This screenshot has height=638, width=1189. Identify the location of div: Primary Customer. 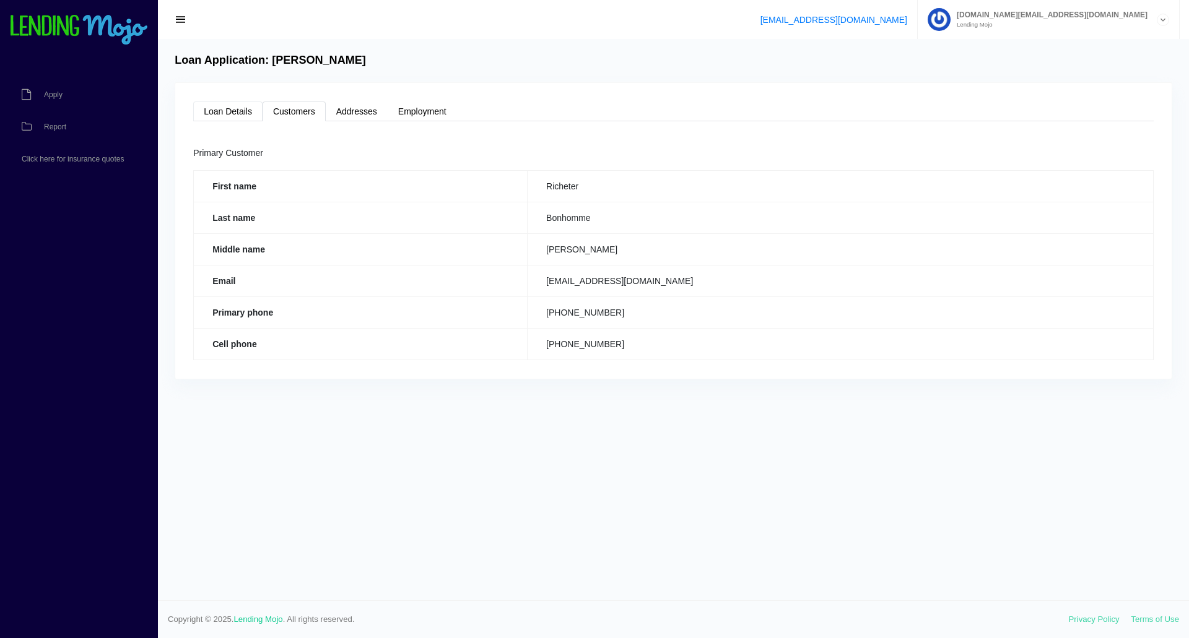
(673, 154).